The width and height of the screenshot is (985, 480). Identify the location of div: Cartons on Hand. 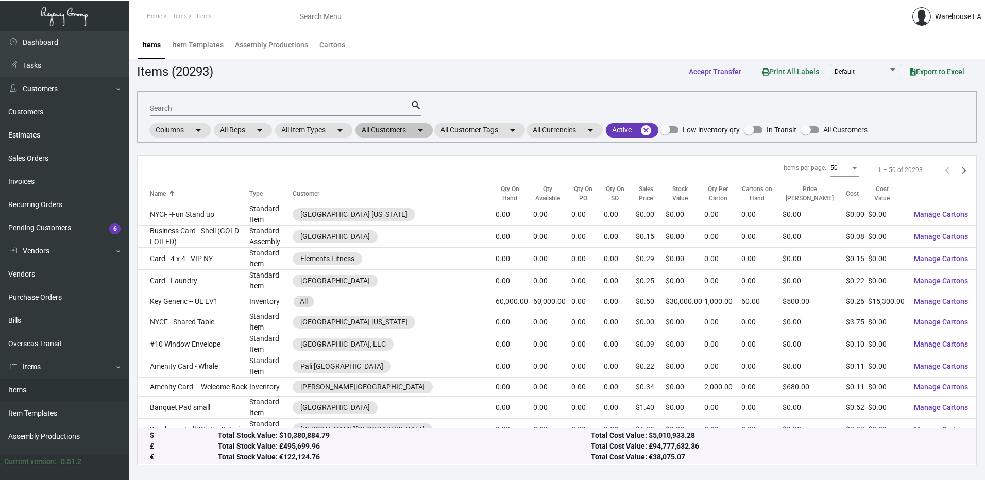
(757, 194).